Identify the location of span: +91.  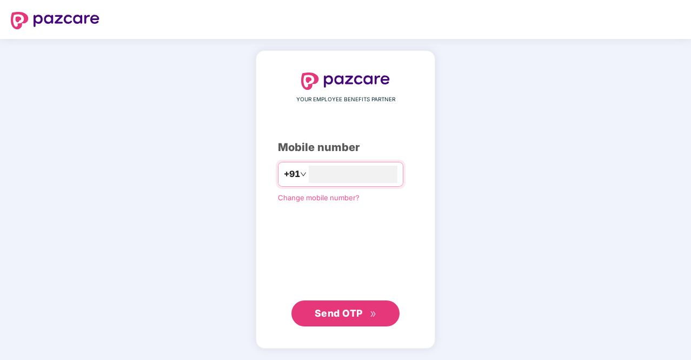
(292, 174).